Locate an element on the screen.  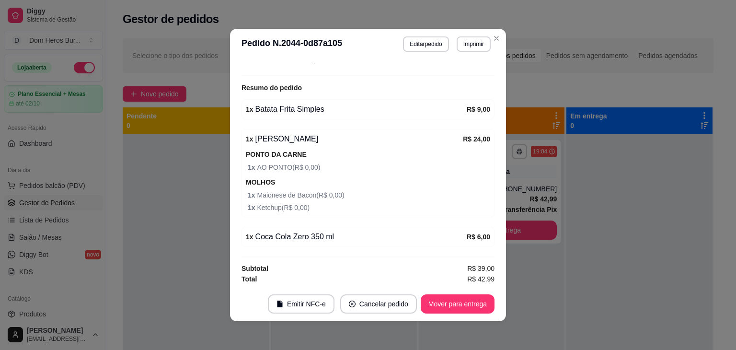
strong: R$ 6,00 is located at coordinates (479, 237).